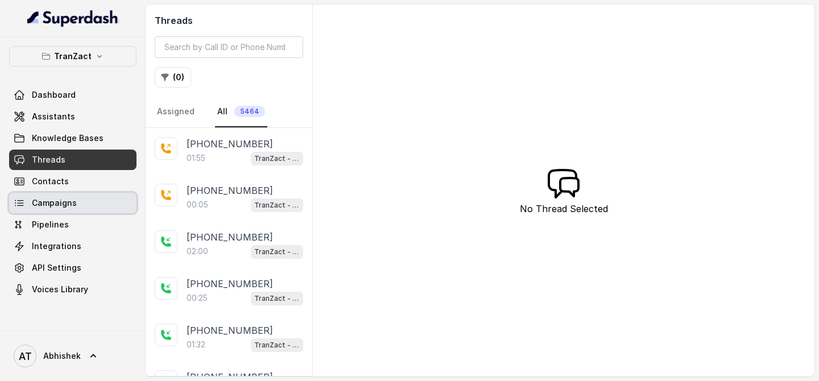 This screenshot has height=381, width=819. What do you see at coordinates (60, 290) in the screenshot?
I see `span: Voices Library` at bounding box center [60, 290].